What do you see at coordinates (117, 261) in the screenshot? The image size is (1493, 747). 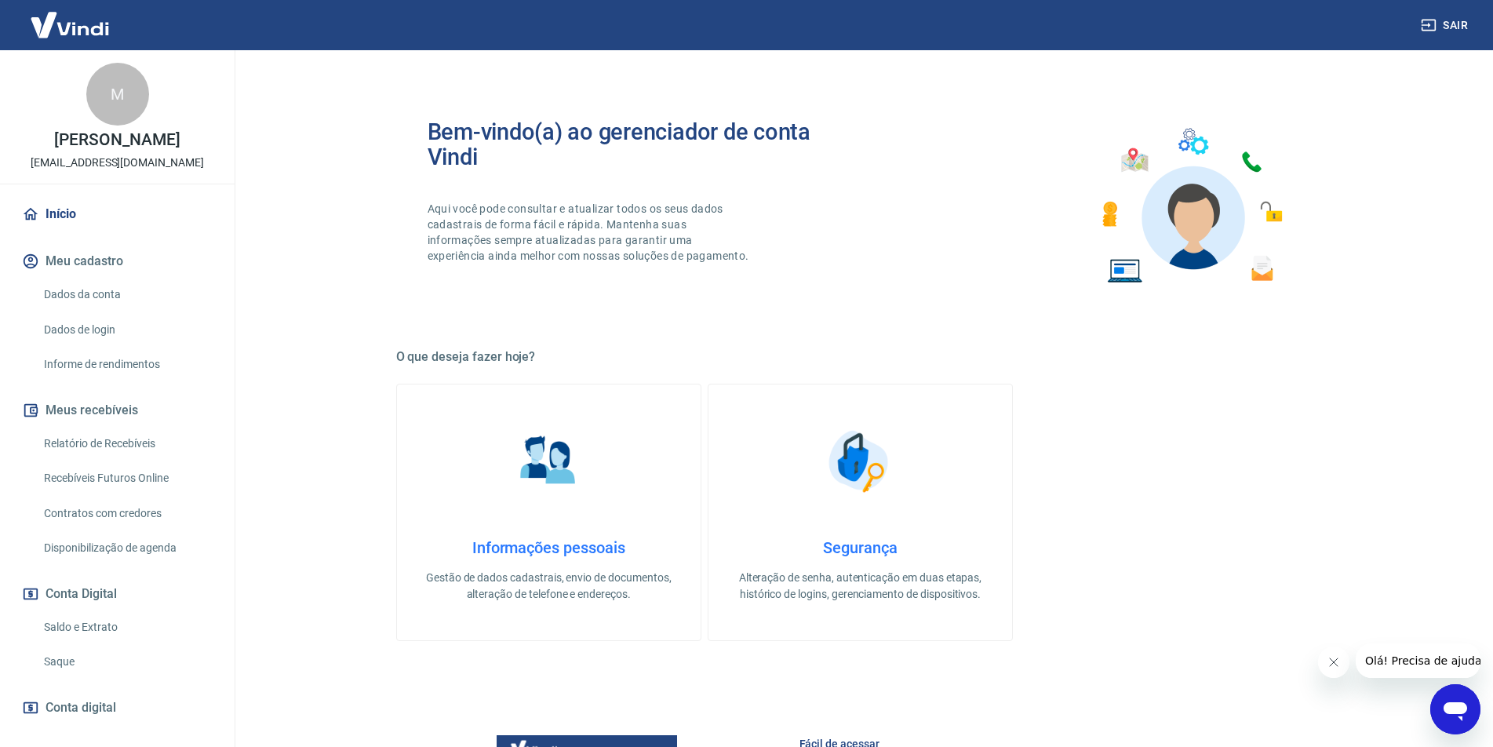 I see `button: Meu cadastro` at bounding box center [117, 261].